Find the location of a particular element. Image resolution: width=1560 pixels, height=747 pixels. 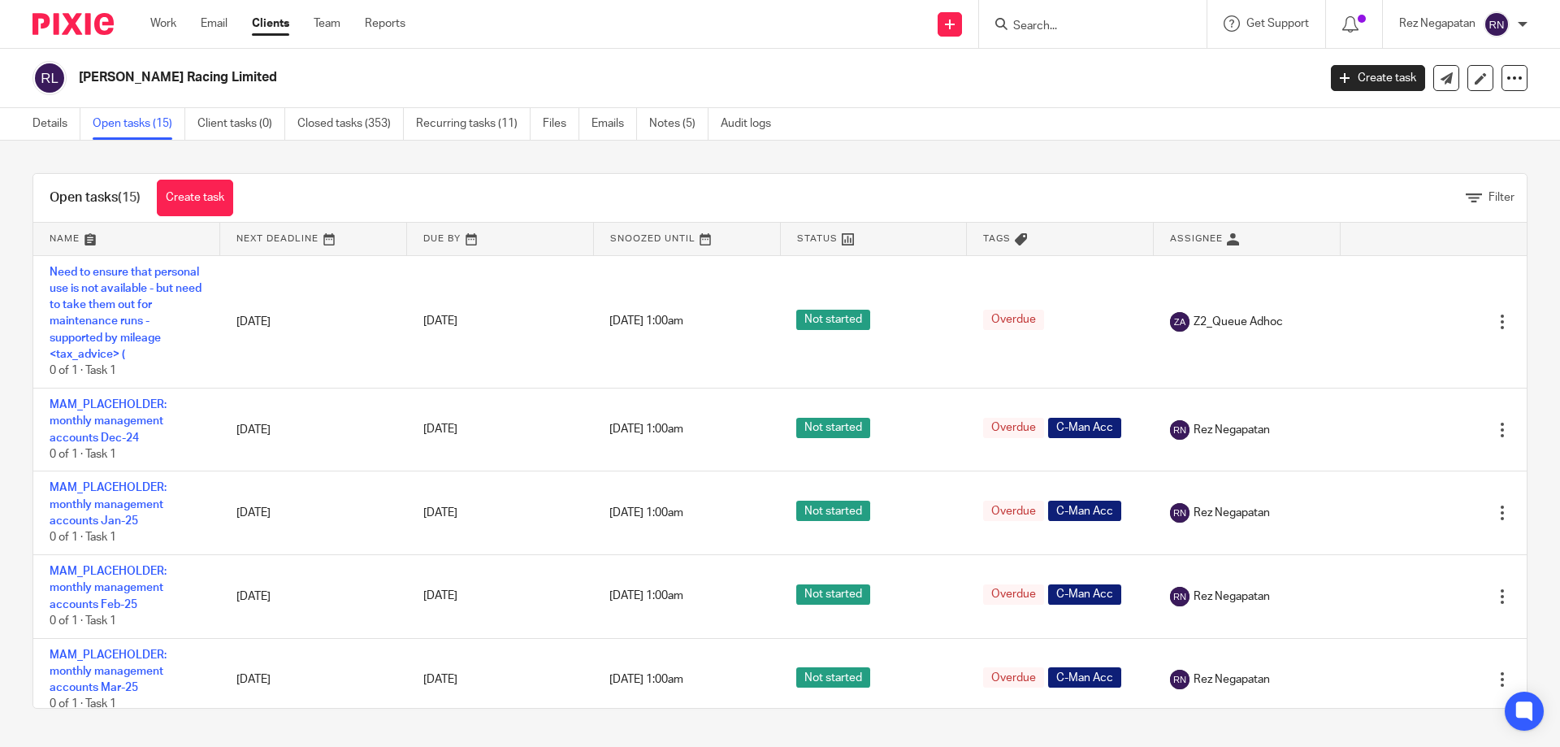

a: MAM_PLACEHOLDER: monthly management accounts Dec-24 is located at coordinates (108, 421).